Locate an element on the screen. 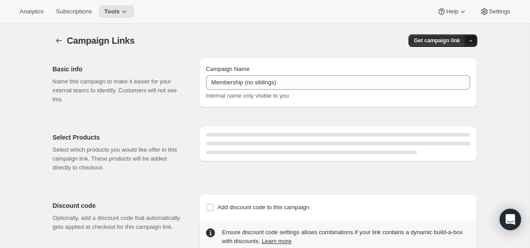 This screenshot has height=248, width=530. button: Analytics is located at coordinates (31, 12).